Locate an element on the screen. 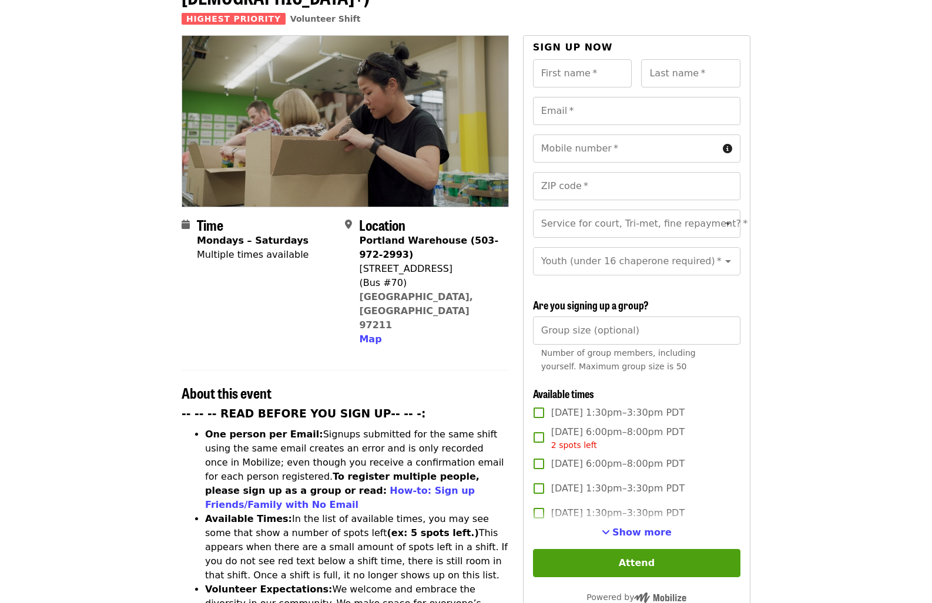 This screenshot has height=603, width=932. strong: (ex: 5 spots left.) is located at coordinates (432, 533).